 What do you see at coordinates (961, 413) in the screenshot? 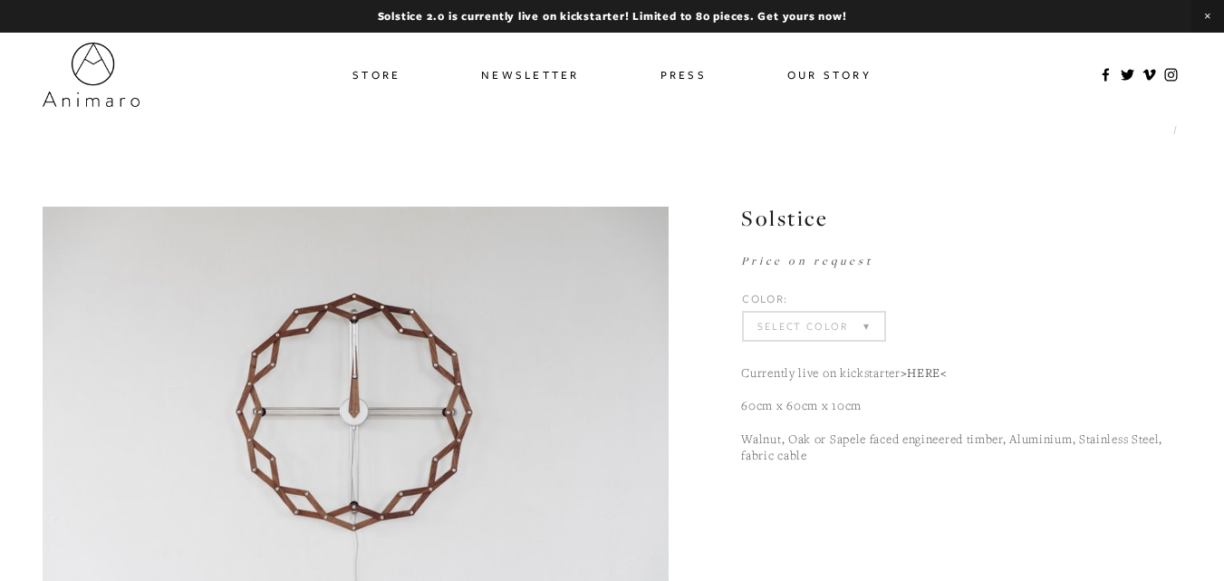
I see `p: Currently live on kickstarter 60cm x 60cm x 10cm Walnut, Oak or Sapele faced engineered timber, A...` at bounding box center [961, 413].